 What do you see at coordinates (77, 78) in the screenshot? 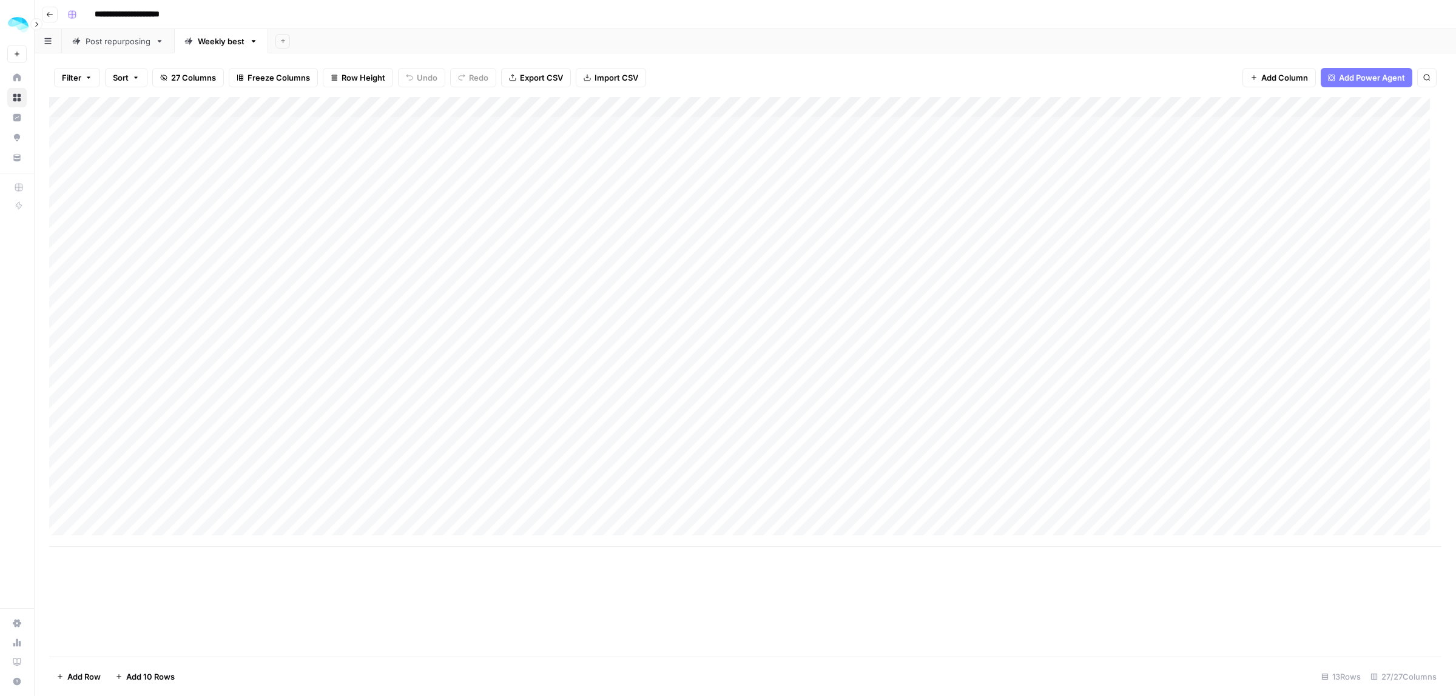
I see `button: Filter` at bounding box center [77, 78].